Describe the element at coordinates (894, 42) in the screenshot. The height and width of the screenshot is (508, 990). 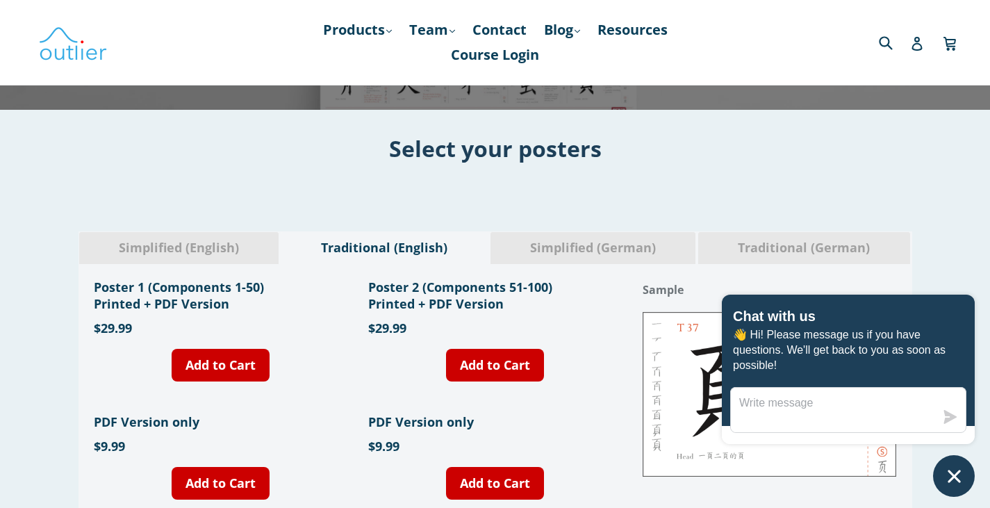
I see `input: Search` at that location.